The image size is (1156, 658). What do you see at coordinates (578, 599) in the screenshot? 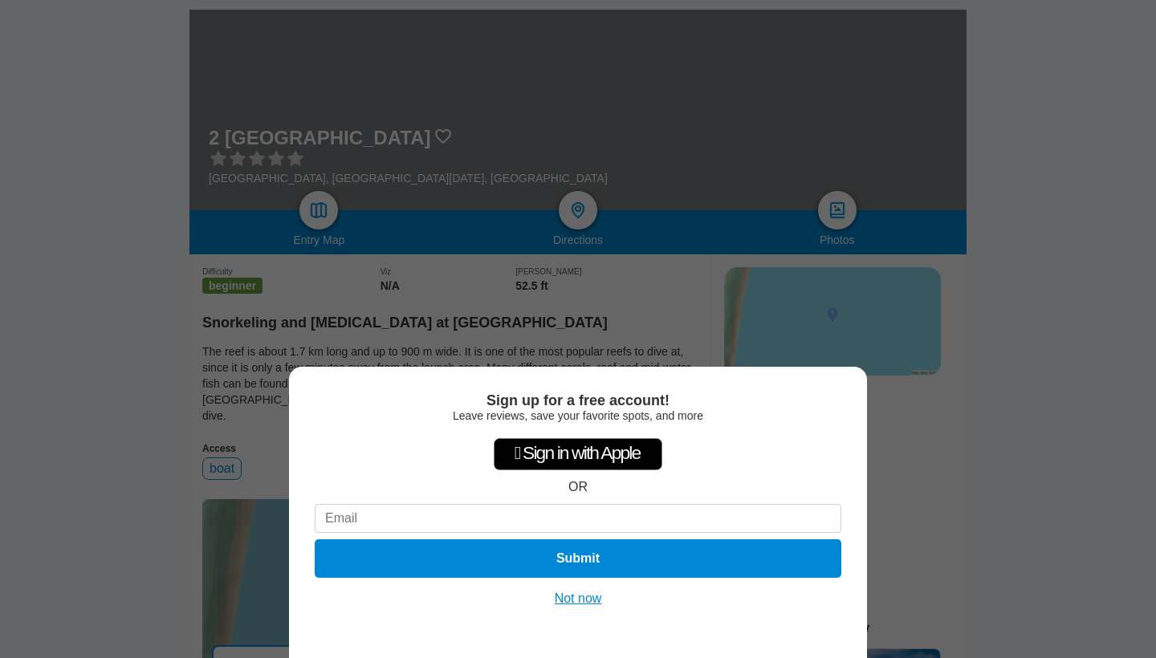
I see `button: Not now` at bounding box center [578, 599].